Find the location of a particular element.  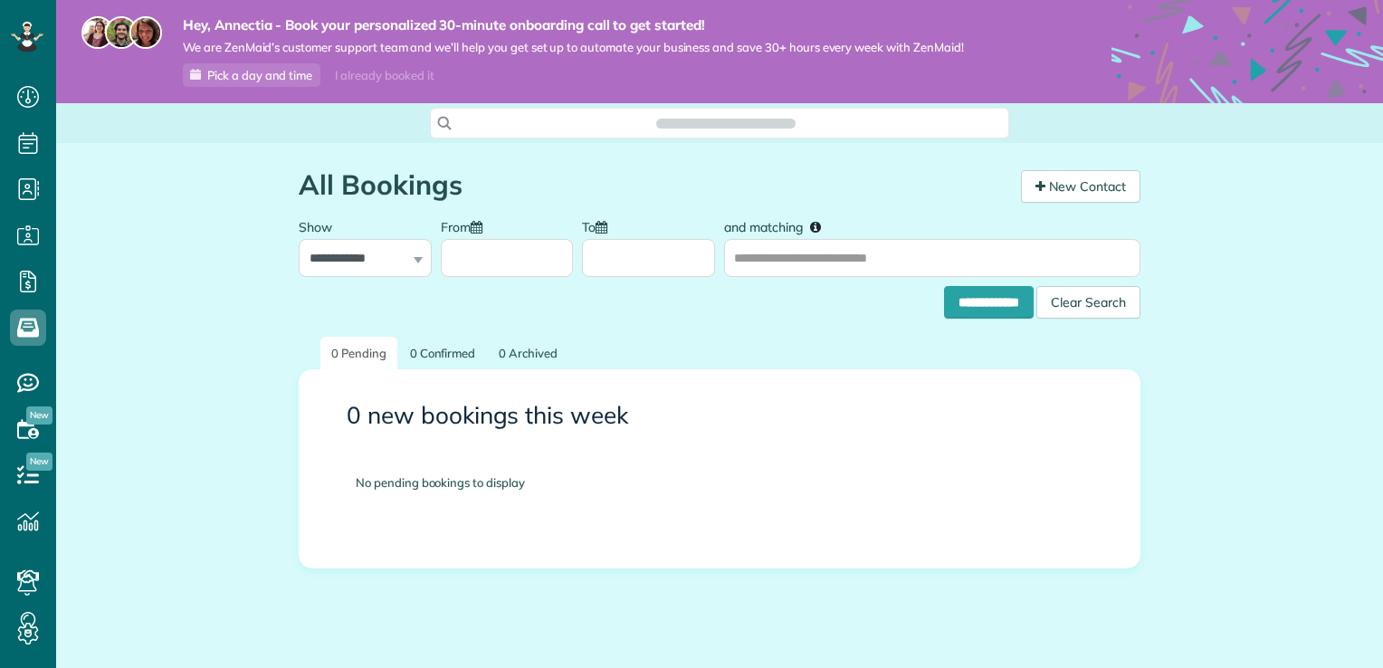

img: maria-72a9807cf96188c08ef61303f053569d2e2a8a1cde33d635c8a3ac13582a053d.jpg is located at coordinates (98, 33).